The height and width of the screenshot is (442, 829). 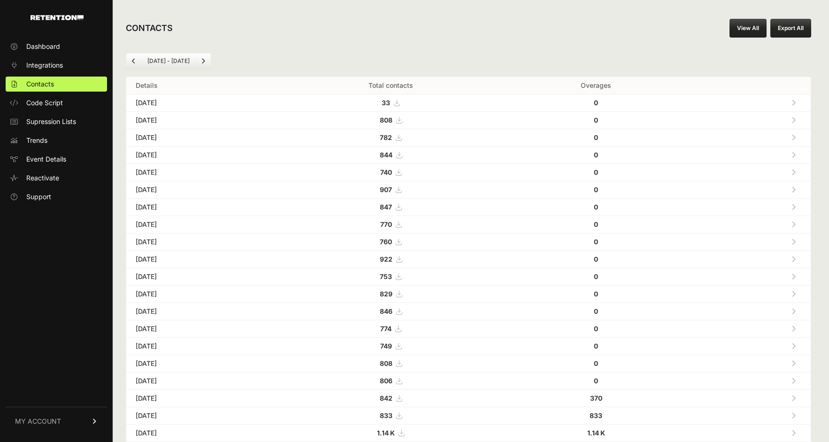 What do you see at coordinates (391, 259) in the screenshot?
I see `a: 922` at bounding box center [391, 259].